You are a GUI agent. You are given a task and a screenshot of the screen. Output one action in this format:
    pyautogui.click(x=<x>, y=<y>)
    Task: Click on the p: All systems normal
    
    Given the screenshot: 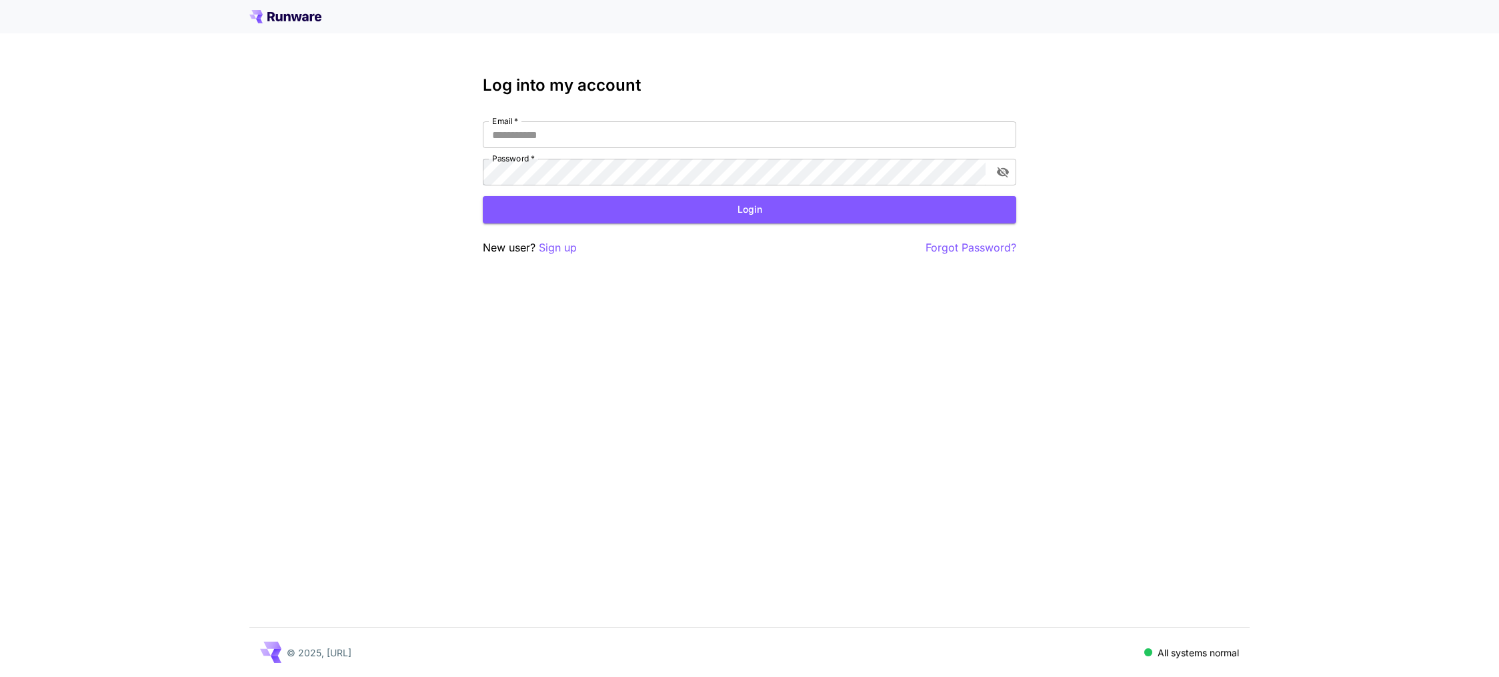 What is the action you would take?
    pyautogui.click(x=1198, y=652)
    